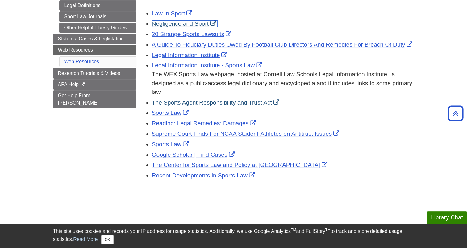  I want to click on a: Back to Top, so click(455, 113).